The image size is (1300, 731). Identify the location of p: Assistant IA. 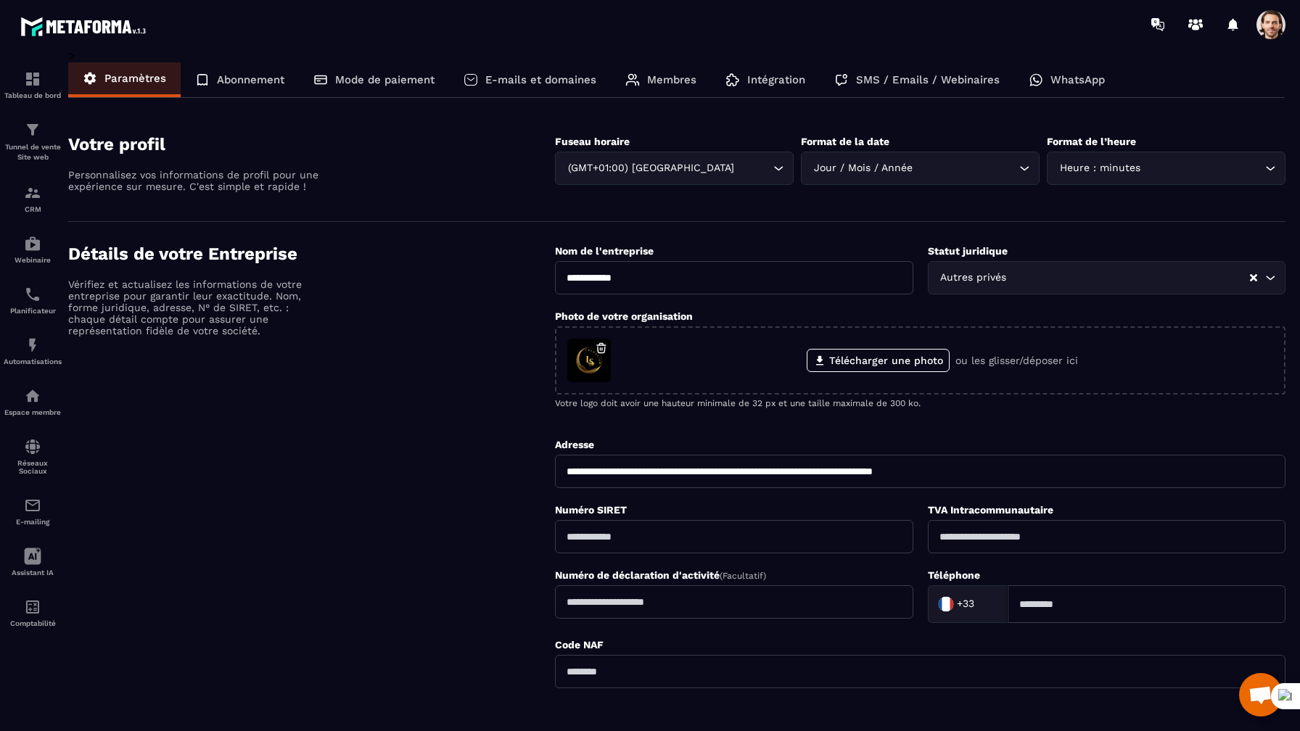
(33, 572).